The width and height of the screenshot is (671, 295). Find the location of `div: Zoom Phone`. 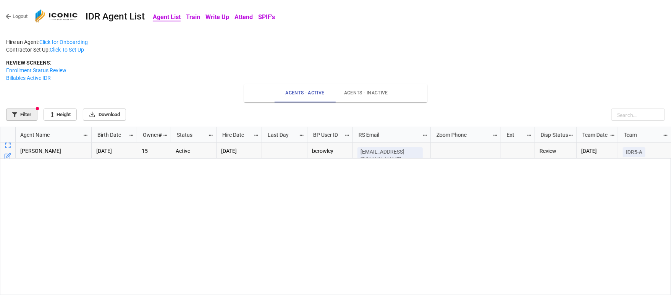

div: Zoom Phone is located at coordinates (462, 135).